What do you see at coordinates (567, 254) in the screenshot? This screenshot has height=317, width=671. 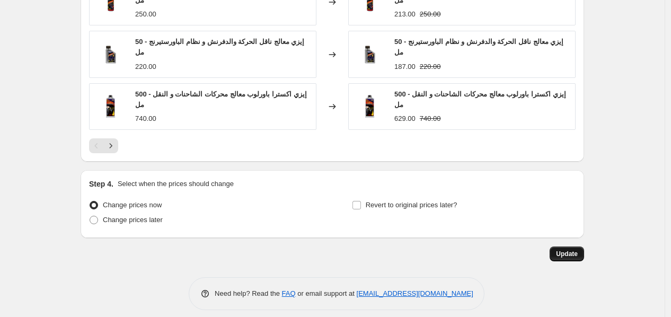 I see `button: Update` at bounding box center [567, 254].